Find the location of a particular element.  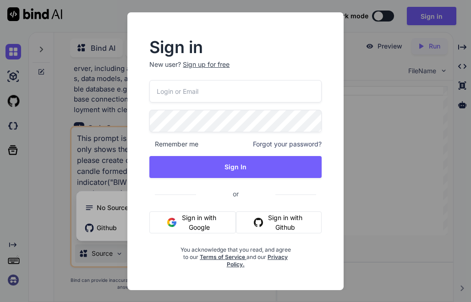

a: Terms of Service is located at coordinates (223, 257).